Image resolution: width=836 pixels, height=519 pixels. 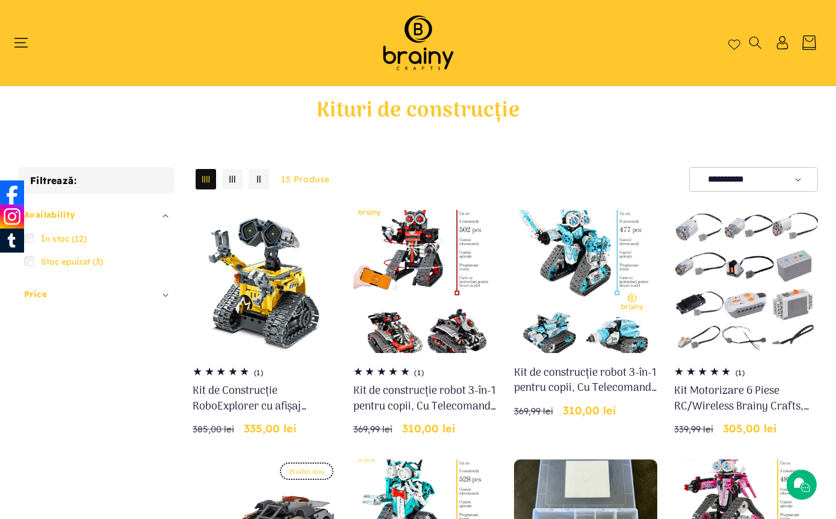 I want to click on span: În stoc (12), so click(x=64, y=239).